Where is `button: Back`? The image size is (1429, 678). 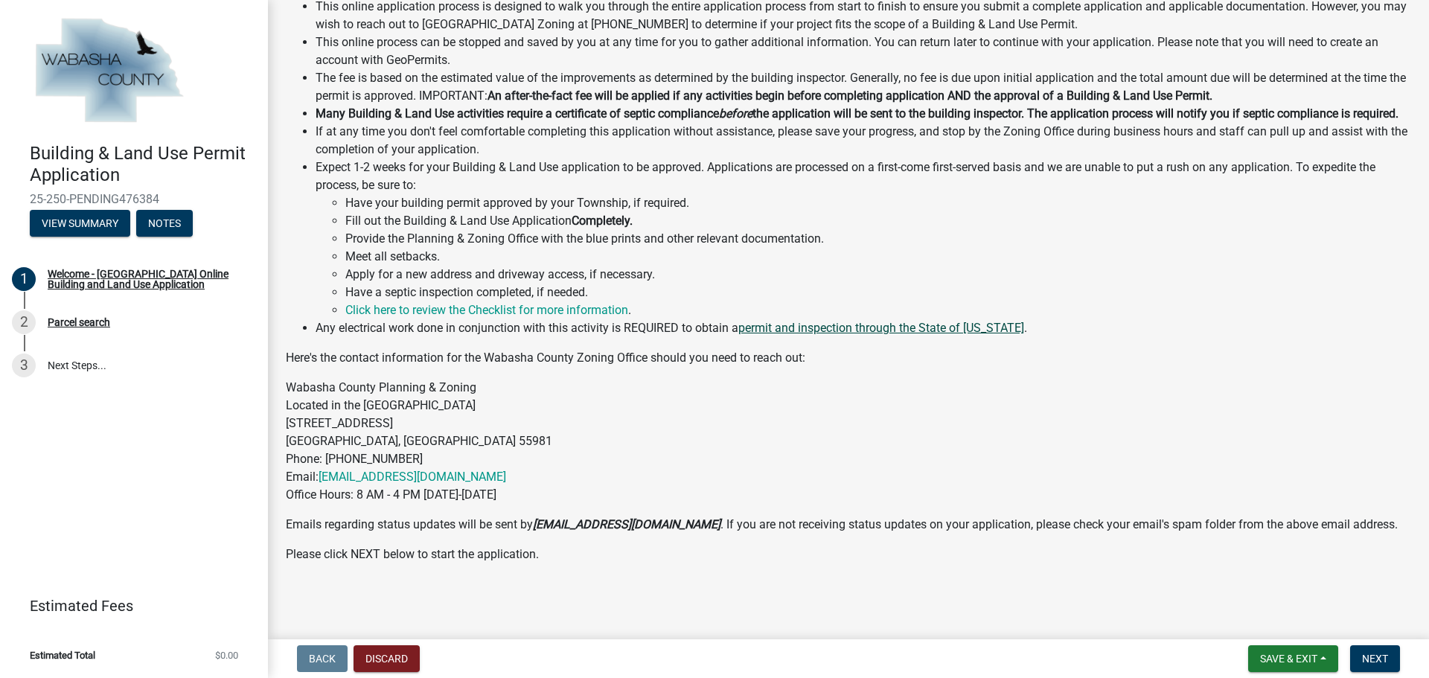 button: Back is located at coordinates (322, 659).